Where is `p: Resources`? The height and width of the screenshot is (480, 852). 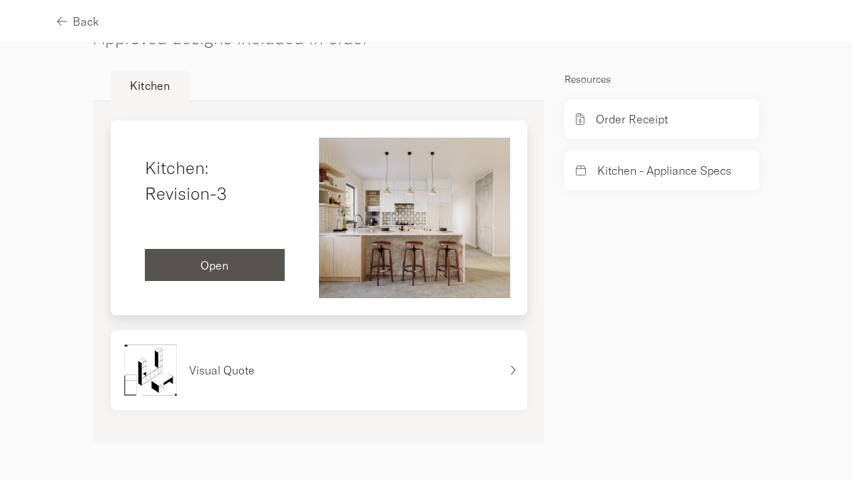
p: Resources is located at coordinates (661, 79).